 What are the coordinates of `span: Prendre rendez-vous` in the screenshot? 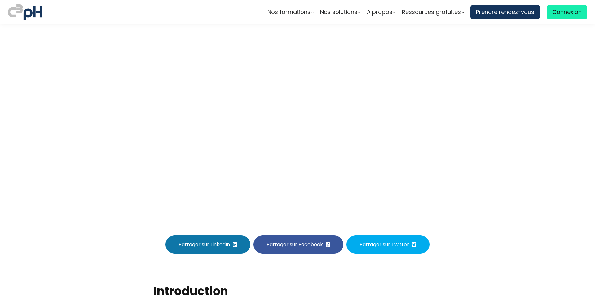 It's located at (505, 12).